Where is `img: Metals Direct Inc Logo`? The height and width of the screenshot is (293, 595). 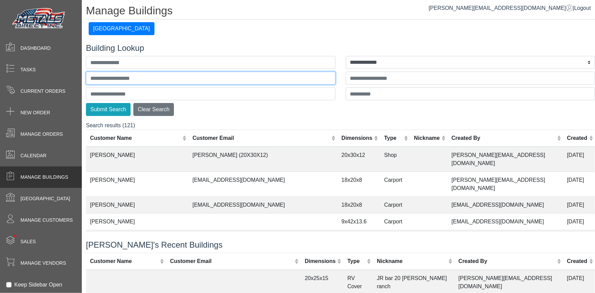 img: Metals Direct Inc Logo is located at coordinates (39, 19).